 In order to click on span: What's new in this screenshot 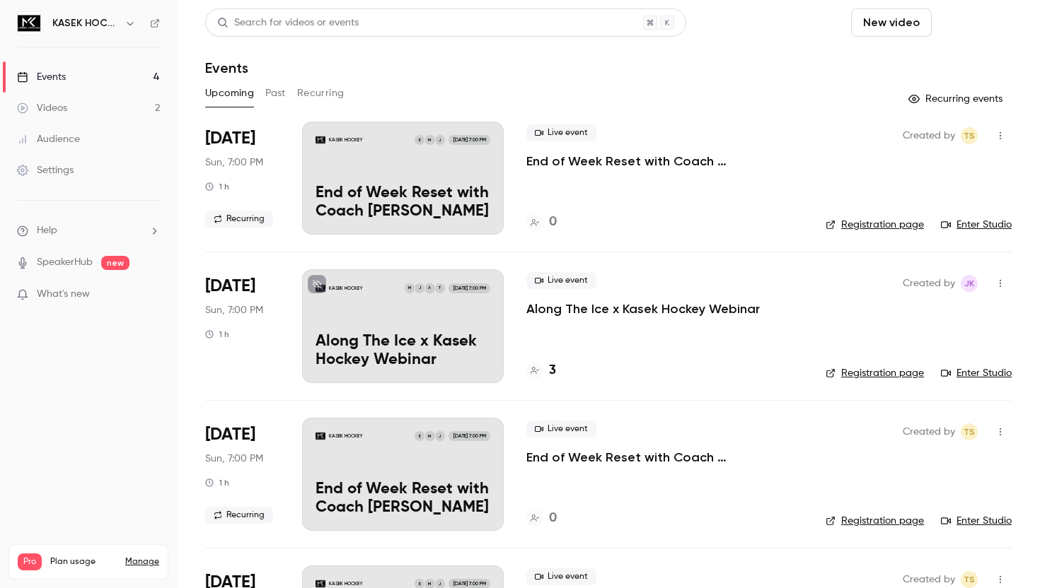, I will do `click(63, 294)`.